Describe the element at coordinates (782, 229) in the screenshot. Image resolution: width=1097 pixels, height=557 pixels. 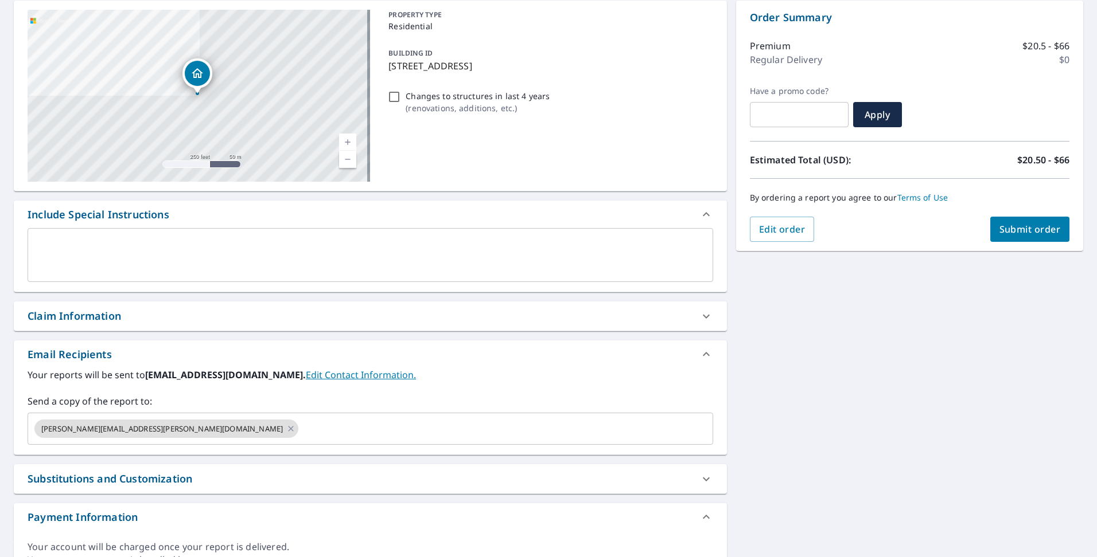
I see `button: Edit order` at that location.